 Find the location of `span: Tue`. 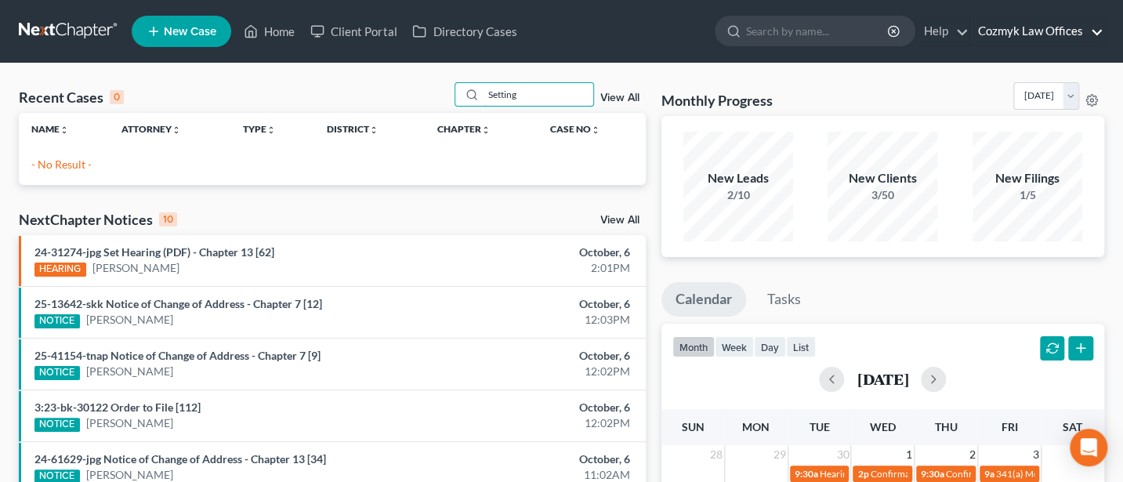

span: Tue is located at coordinates (819, 426).